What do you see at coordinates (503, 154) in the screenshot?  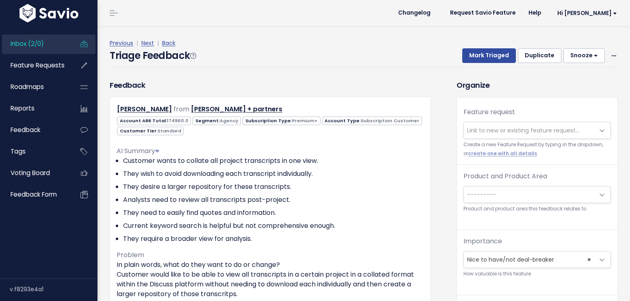 I see `a: create one with all details` at bounding box center [503, 154].